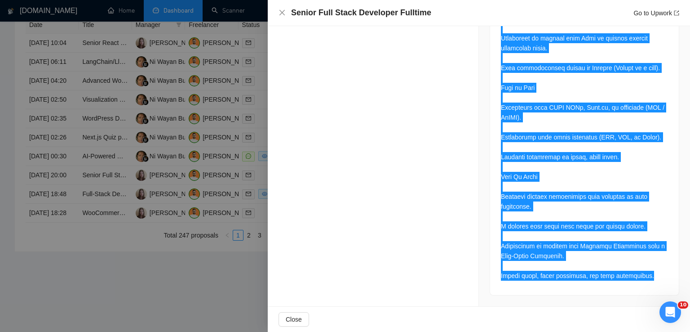 This screenshot has width=690, height=332. What do you see at coordinates (656, 13) in the screenshot?
I see `a: Go to Upworkexport` at bounding box center [656, 13].